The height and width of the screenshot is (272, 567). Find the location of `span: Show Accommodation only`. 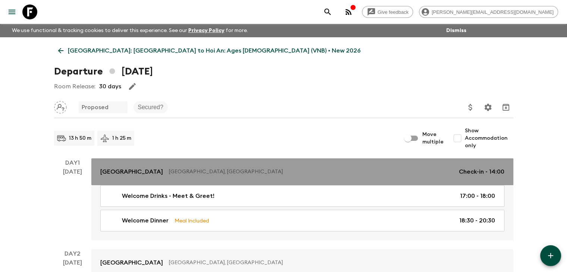

span: Show Accommodation only is located at coordinates (489, 138).